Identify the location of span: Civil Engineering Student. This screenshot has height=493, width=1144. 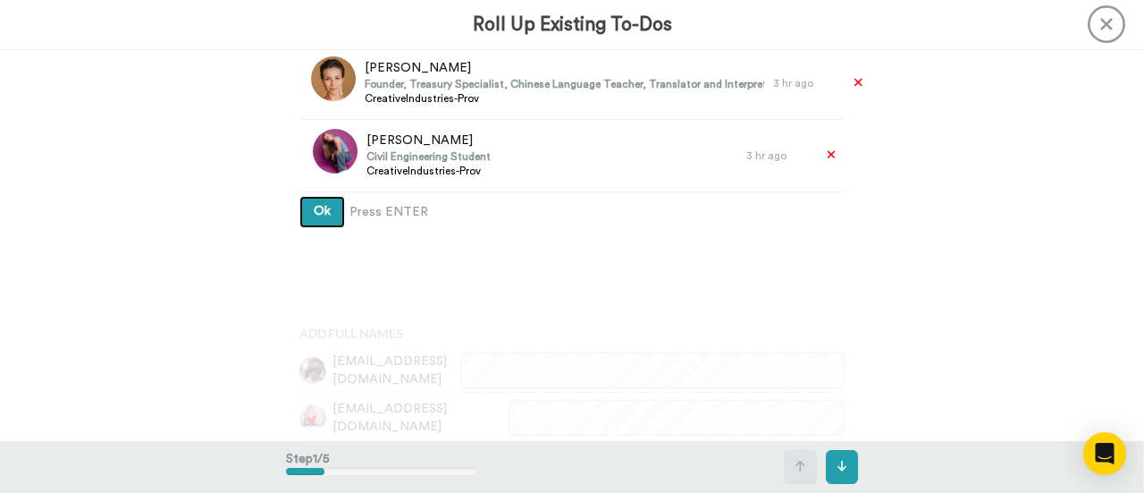
(428, 156).